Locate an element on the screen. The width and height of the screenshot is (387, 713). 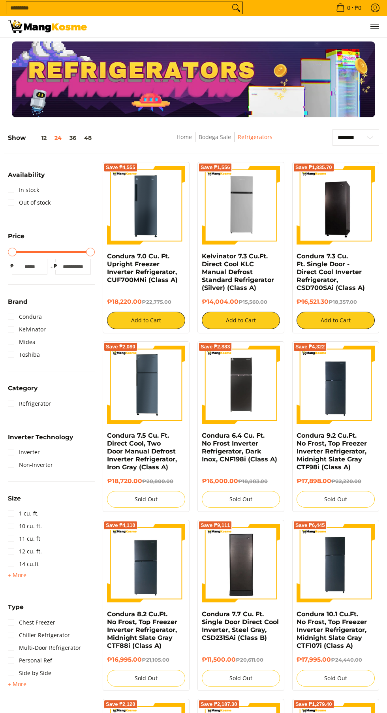
a: 1 cu. ft. is located at coordinates (23, 513).